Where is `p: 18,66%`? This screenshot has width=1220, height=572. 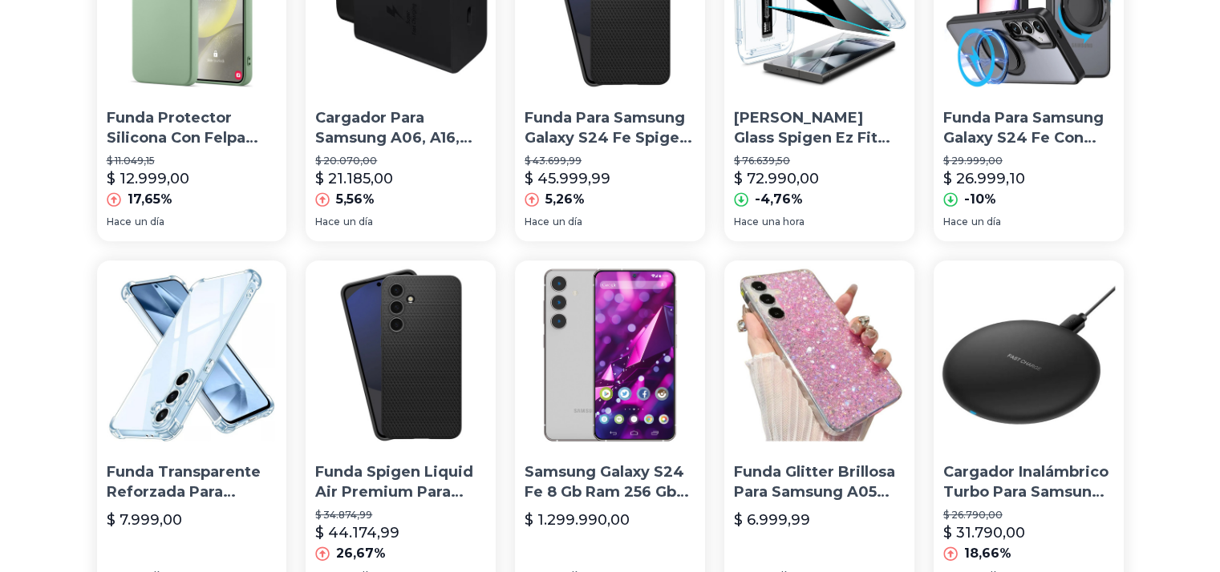
p: 18,66% is located at coordinates (987, 554).